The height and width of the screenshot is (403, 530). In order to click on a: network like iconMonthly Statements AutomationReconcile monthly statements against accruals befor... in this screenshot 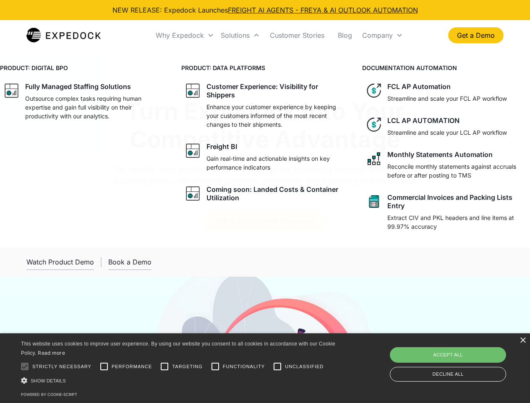, I will do `click(446, 165)`.